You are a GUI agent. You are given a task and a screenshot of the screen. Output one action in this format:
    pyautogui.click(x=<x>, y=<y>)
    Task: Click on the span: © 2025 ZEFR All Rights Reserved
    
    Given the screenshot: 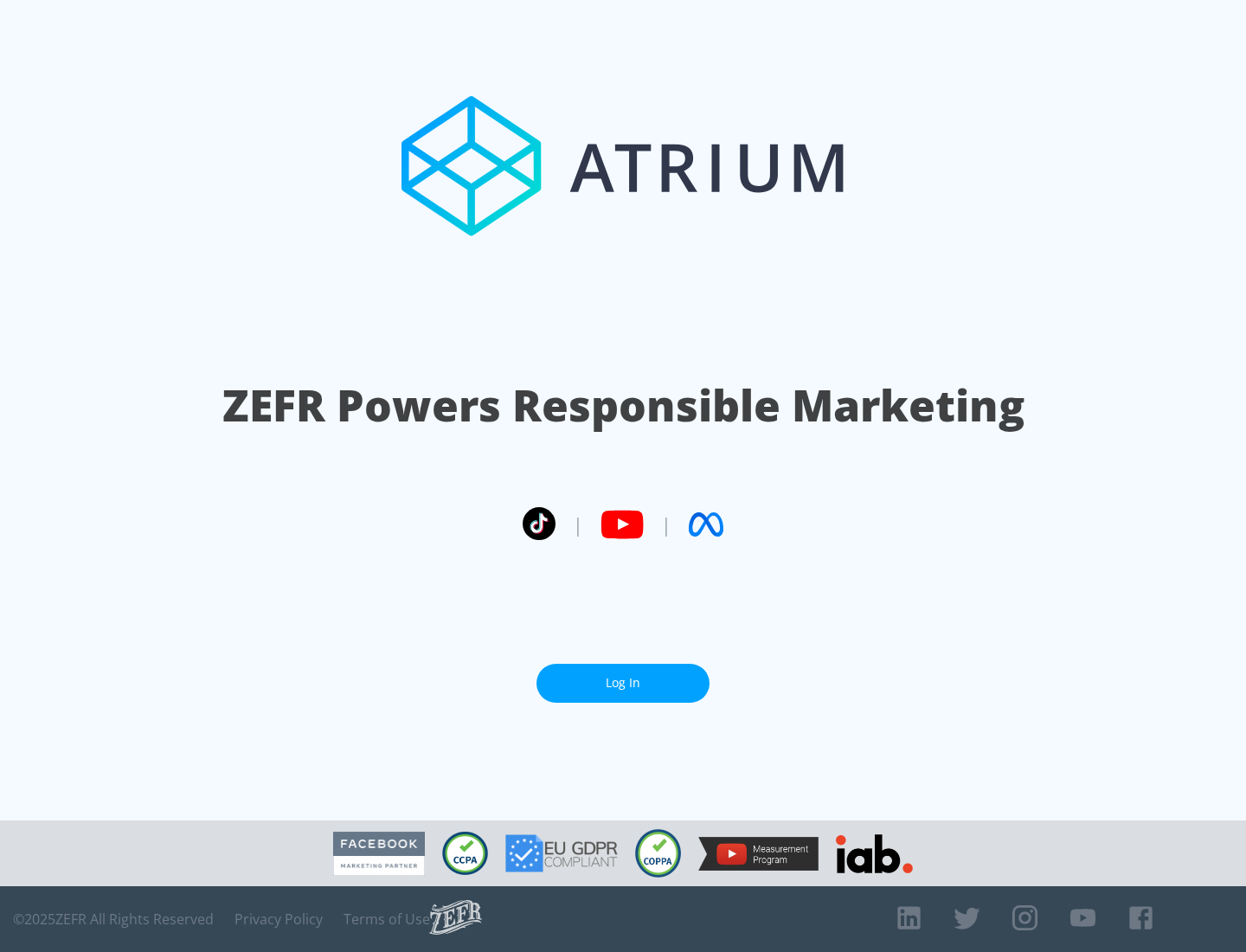 What is the action you would take?
    pyautogui.click(x=114, y=919)
    